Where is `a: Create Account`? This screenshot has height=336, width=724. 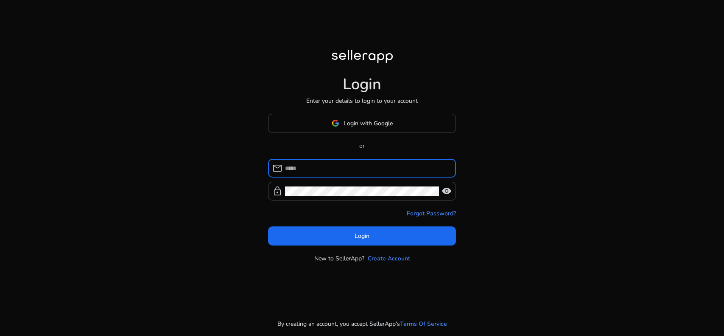
a: Create Account is located at coordinates (389, 258).